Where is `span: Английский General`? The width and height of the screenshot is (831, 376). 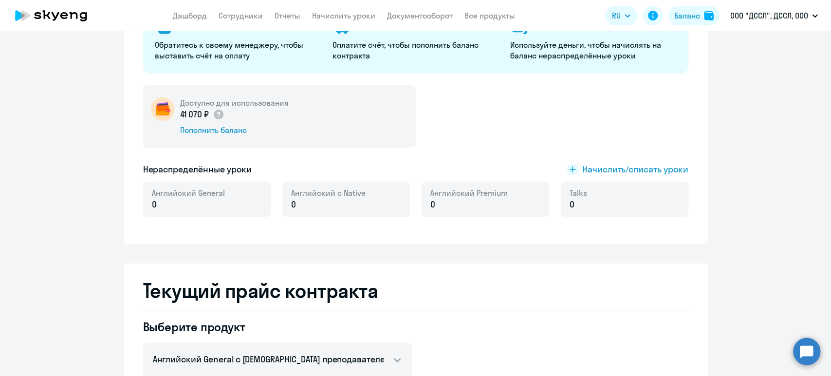
span: Английский General is located at coordinates (188, 193).